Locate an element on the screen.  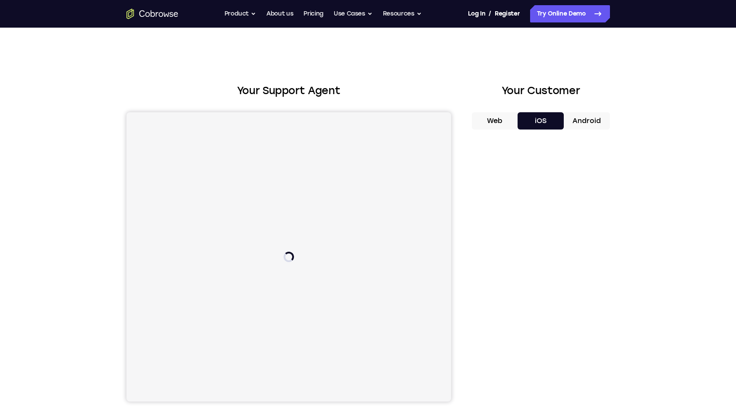
a: Pricing is located at coordinates (313, 14).